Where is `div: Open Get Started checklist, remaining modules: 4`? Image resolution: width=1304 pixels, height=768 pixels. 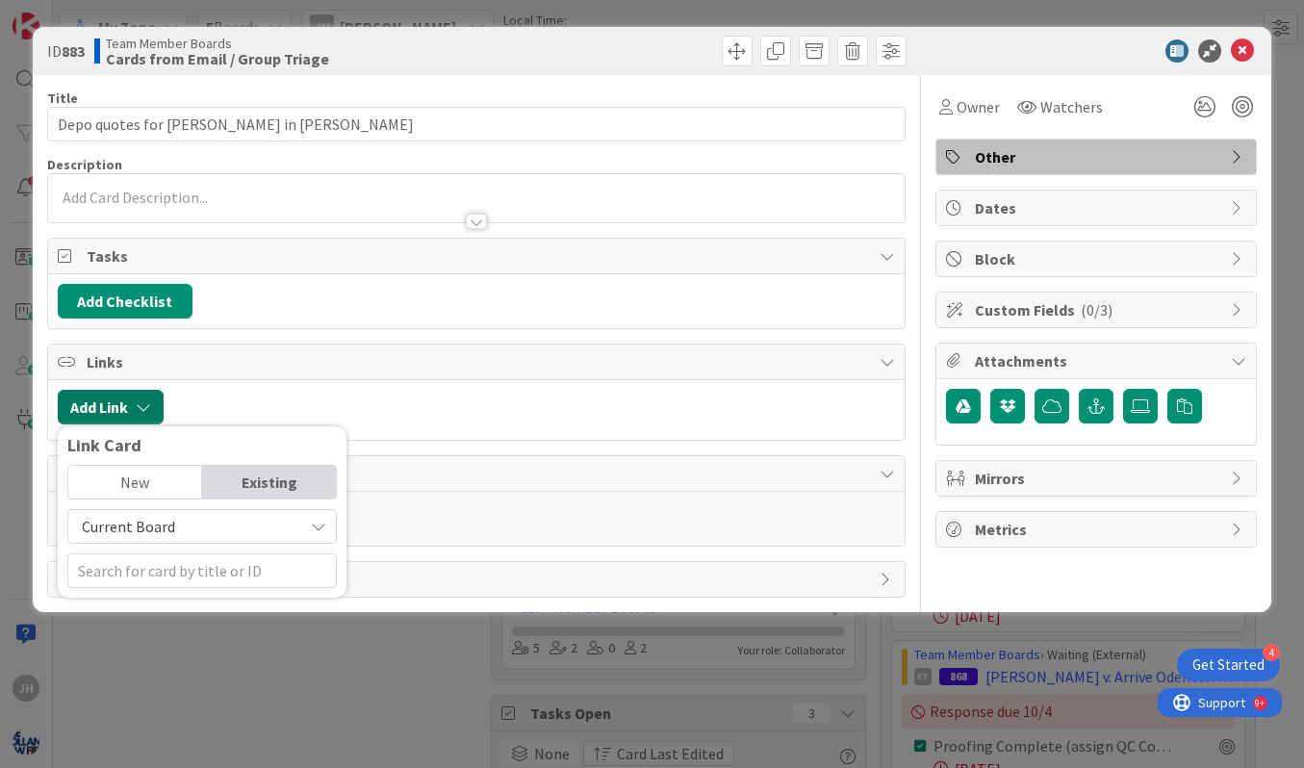 div: Open Get Started checklist, remaining modules: 4 is located at coordinates (1228, 665).